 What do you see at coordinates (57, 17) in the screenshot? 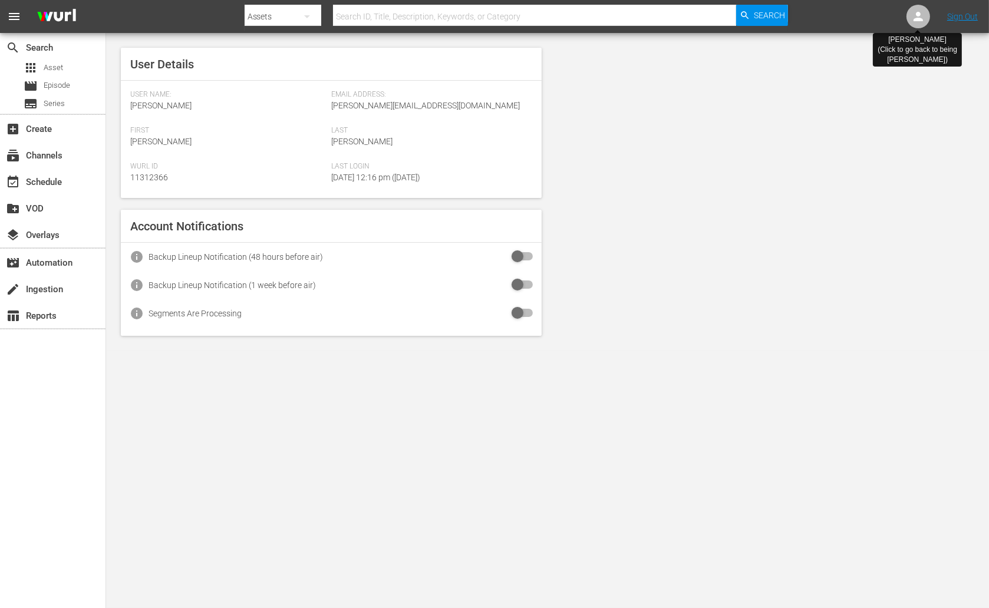
I see `img: ans4CAIJ8jUAAAAAAAAAAAAAAAAAAAAAAAAgQb4GAAAAAAAAAAAAAAAAAAAAAAAAJMjXAAAAAAAAAAAAAAAAAAAAAAAAgAT5G...` at bounding box center [57, 17].